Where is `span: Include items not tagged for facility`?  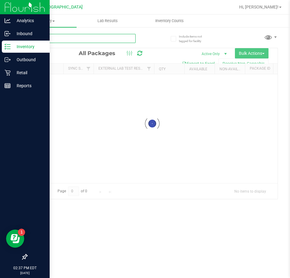 span: Include items not tagged for facility is located at coordinates (194, 39).